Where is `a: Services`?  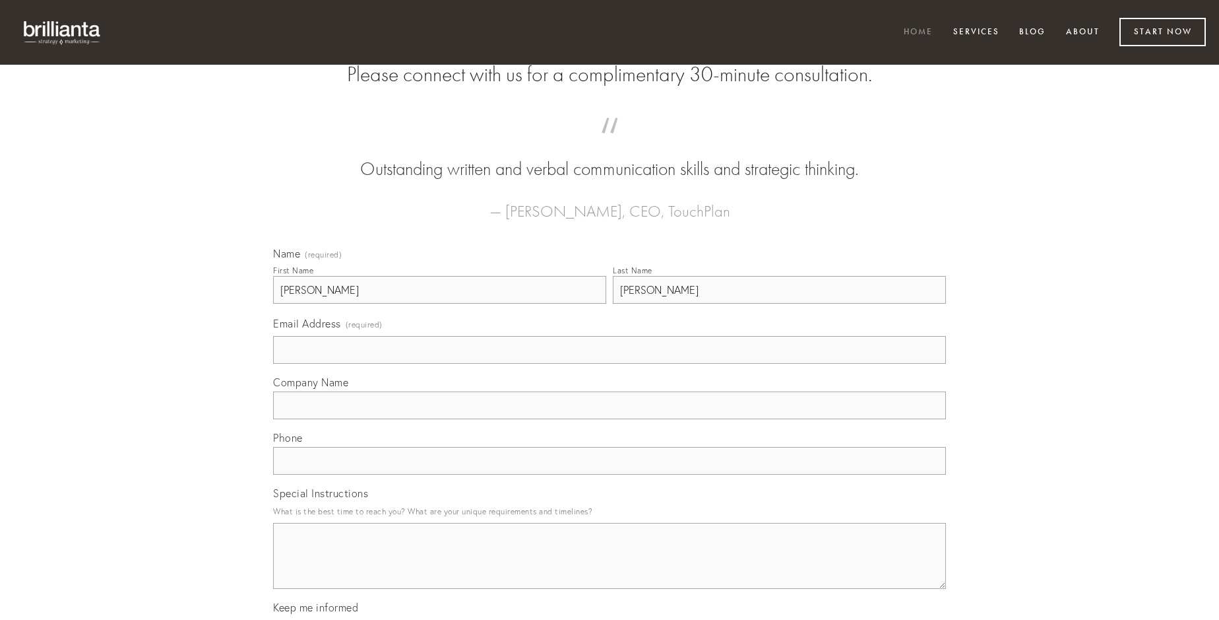 a: Services is located at coordinates (976, 32).